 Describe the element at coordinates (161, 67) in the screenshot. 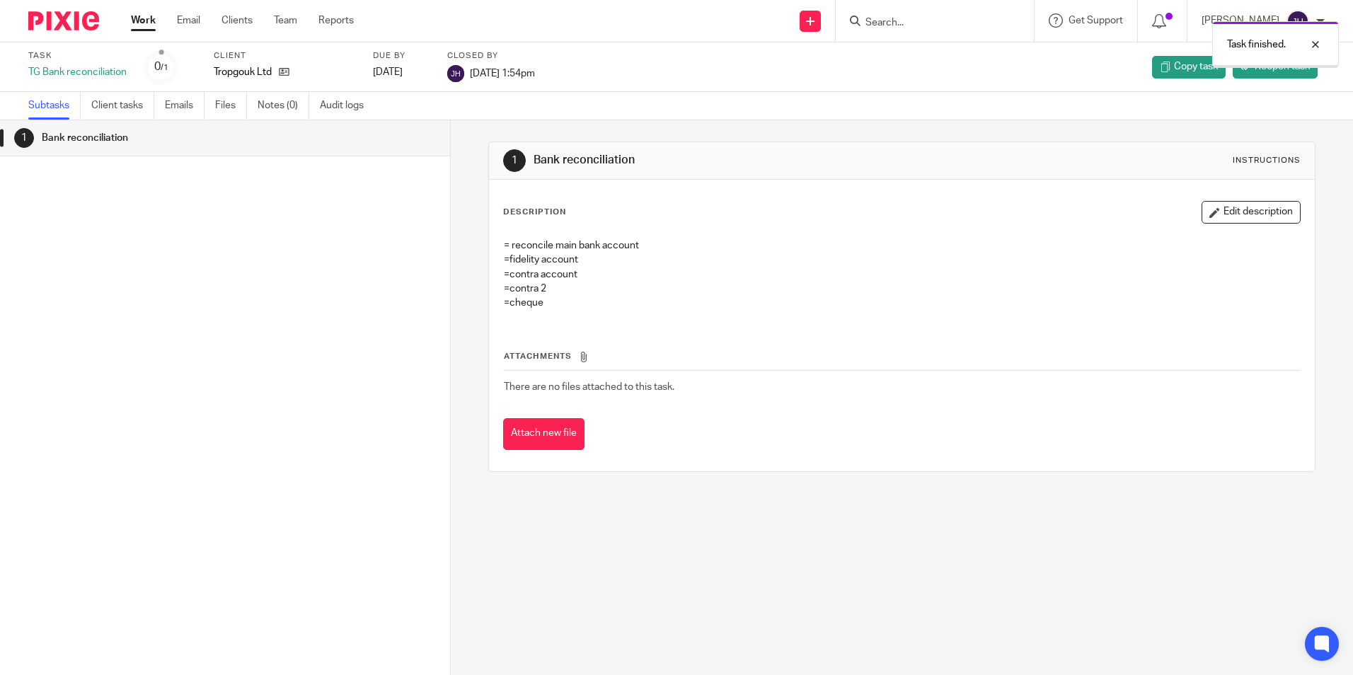

I see `div: 0` at that location.